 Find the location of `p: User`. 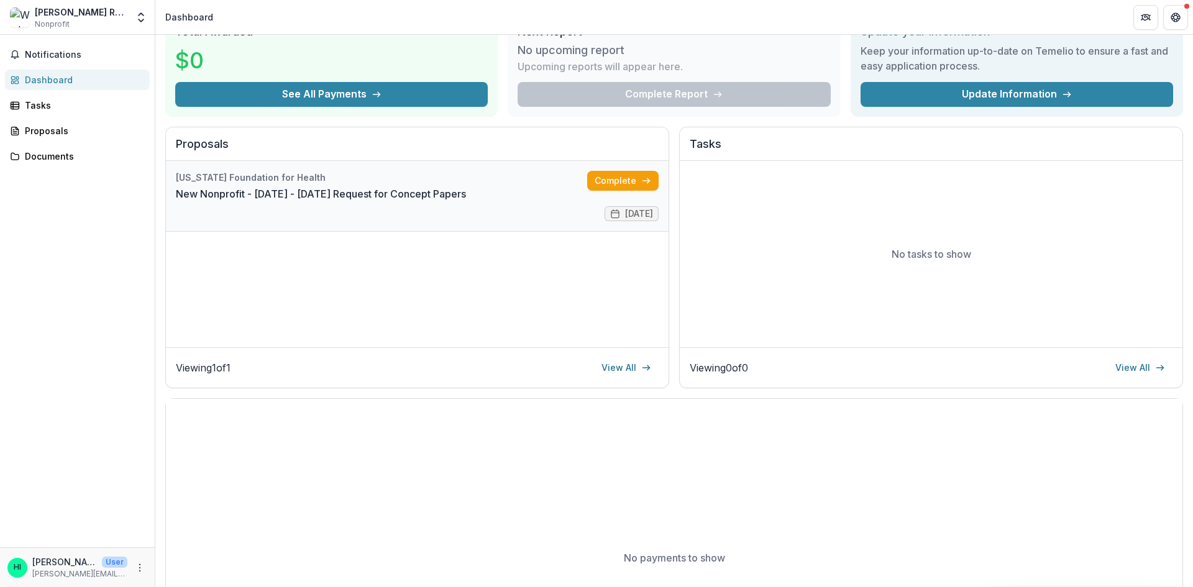

p: User is located at coordinates (114, 563).